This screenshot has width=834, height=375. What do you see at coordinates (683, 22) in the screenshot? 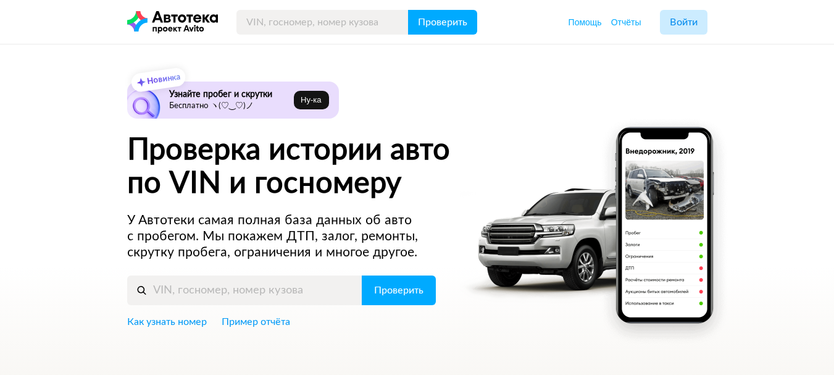
I see `span: Войти` at bounding box center [683, 22].